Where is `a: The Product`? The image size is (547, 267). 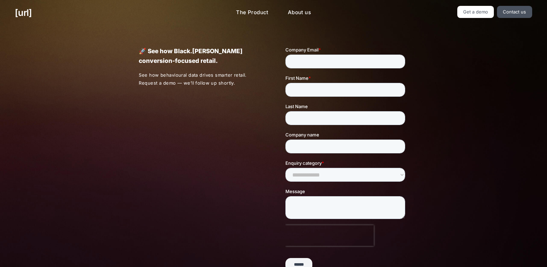
a: The Product is located at coordinates (253, 12).